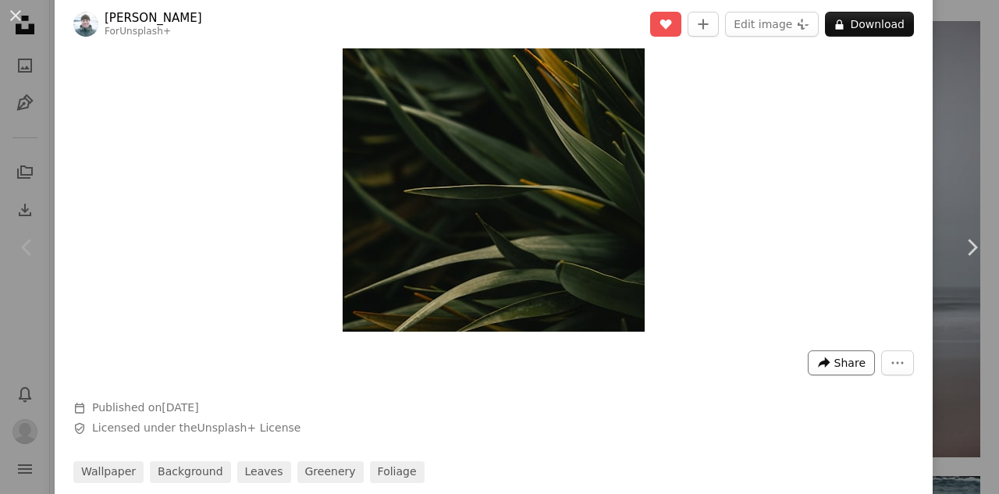  Describe the element at coordinates (86, 24) in the screenshot. I see `a: Go to Hans Isaacson's profile` at that location.